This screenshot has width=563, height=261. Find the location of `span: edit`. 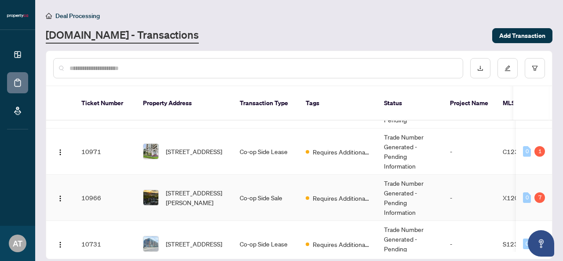

span: edit is located at coordinates (507, 68).